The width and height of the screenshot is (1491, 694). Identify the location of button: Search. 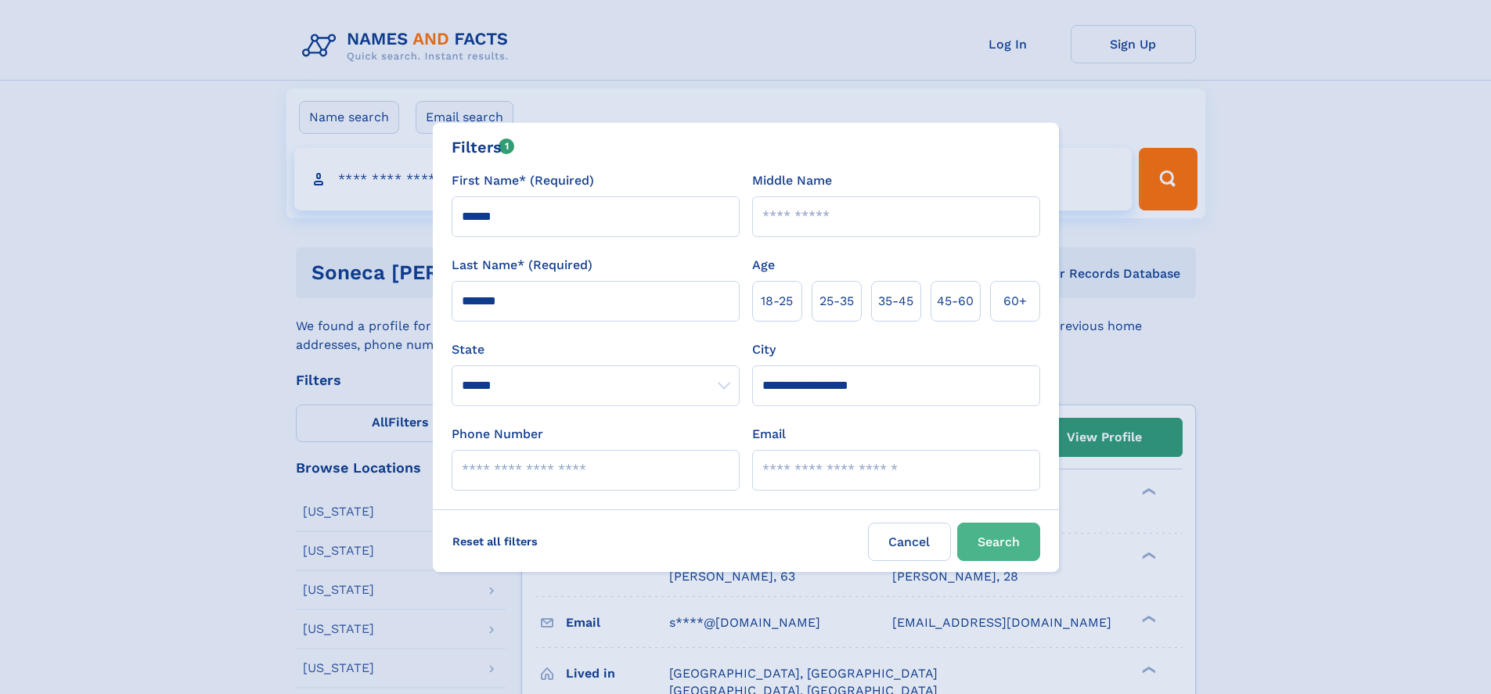
(998, 541).